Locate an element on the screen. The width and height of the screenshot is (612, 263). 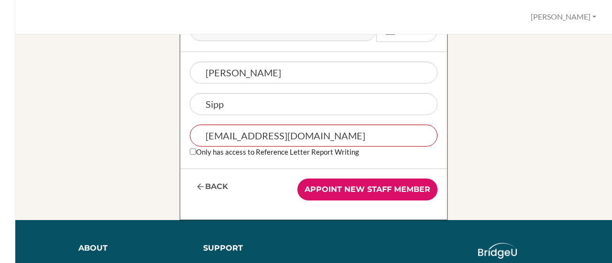
a: Back is located at coordinates (212, 187).